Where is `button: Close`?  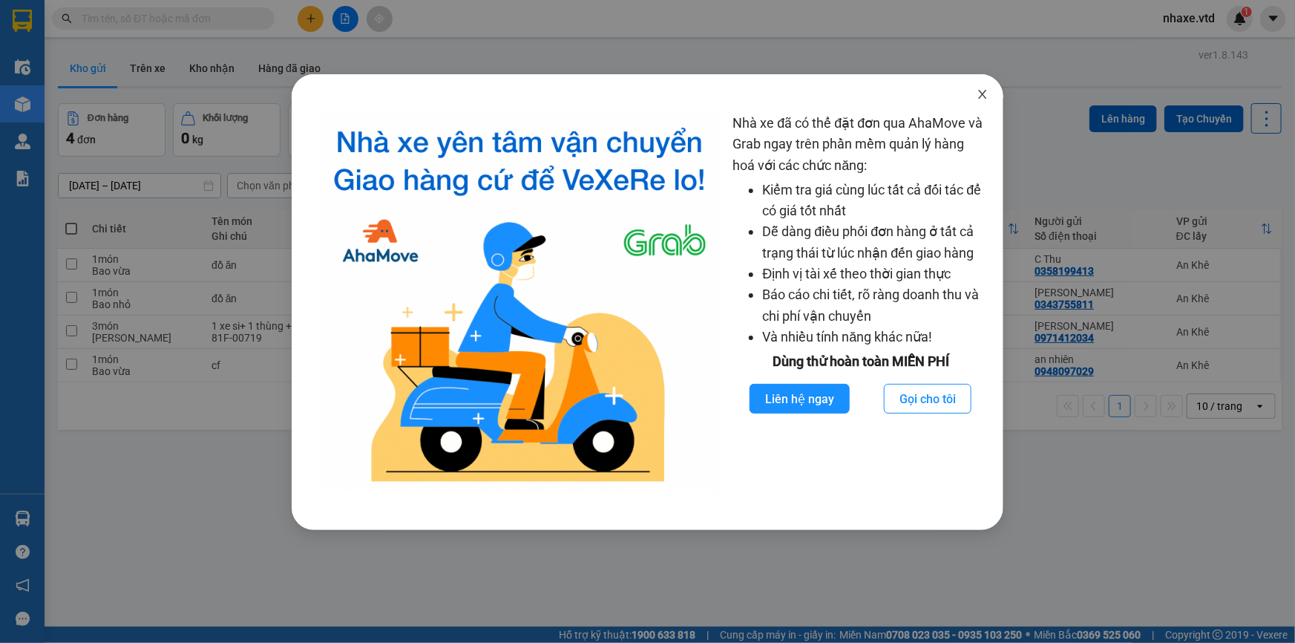
button: Close is located at coordinates (983, 95).